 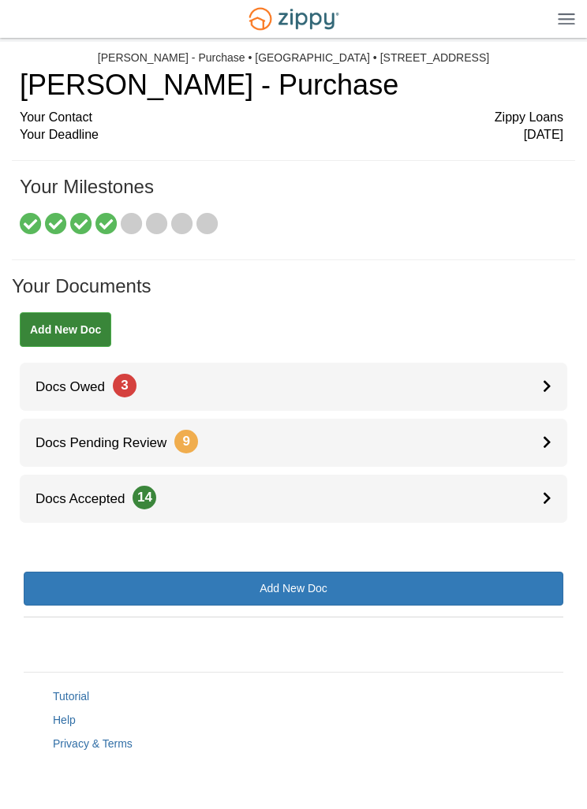 I want to click on span: 14, so click(x=144, y=498).